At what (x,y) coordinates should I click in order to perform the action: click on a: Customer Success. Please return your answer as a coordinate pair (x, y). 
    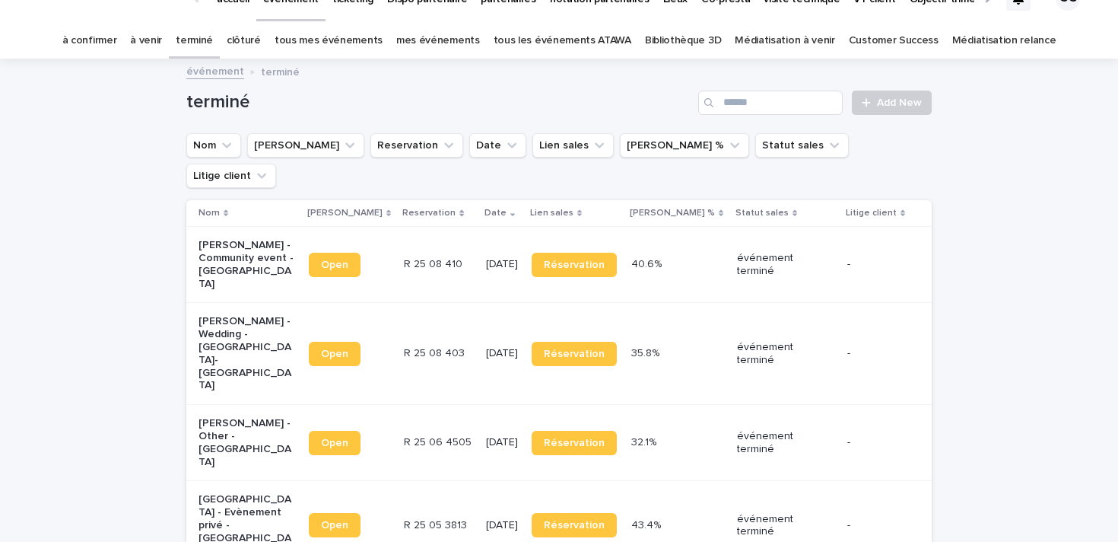
    Looking at the image, I should click on (894, 40).